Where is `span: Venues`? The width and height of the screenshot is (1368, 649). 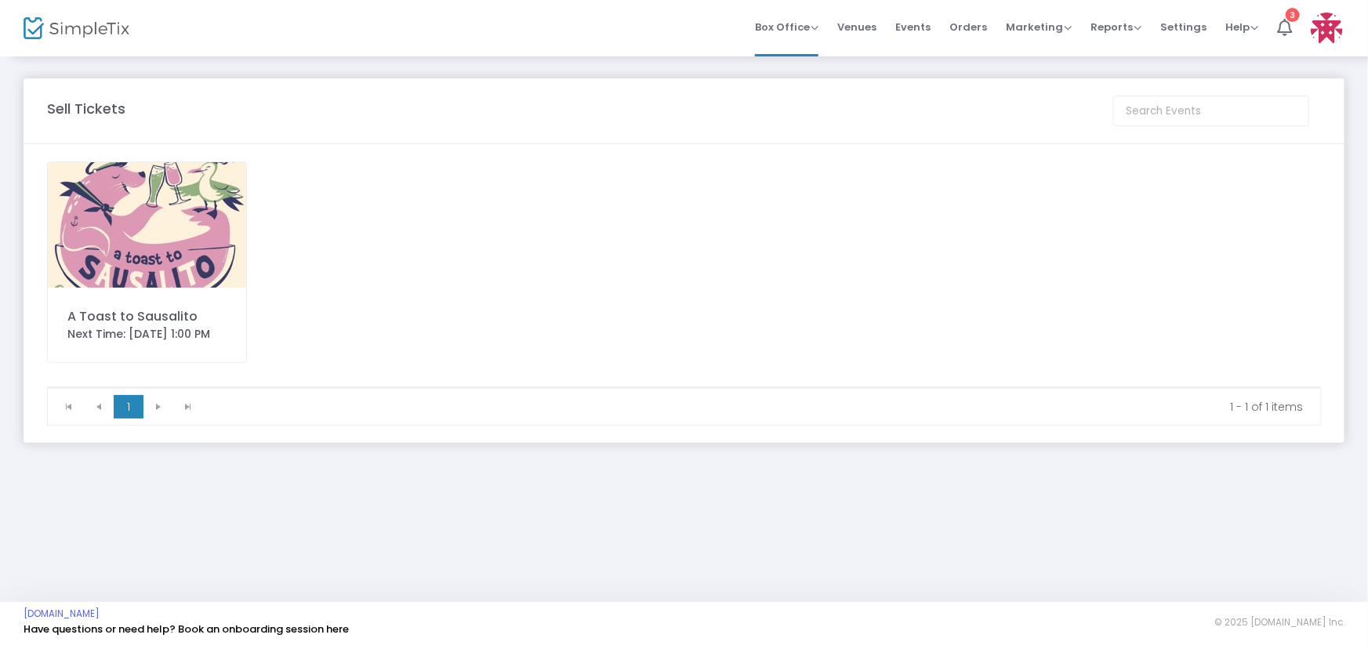 span: Venues is located at coordinates (857, 27).